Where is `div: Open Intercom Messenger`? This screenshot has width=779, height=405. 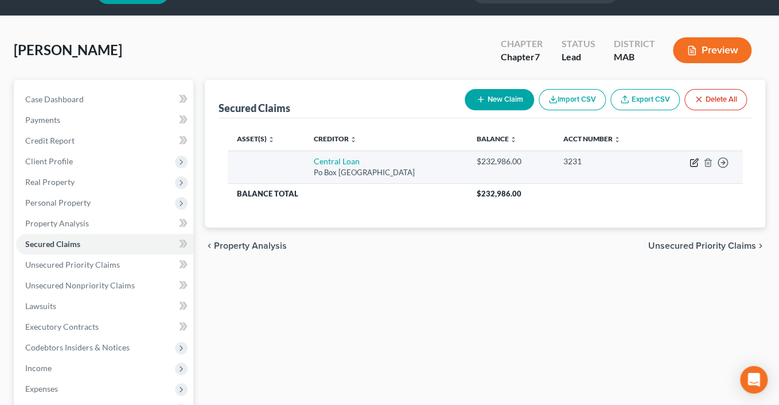
div: Open Intercom Messenger is located at coordinates (754, 379).